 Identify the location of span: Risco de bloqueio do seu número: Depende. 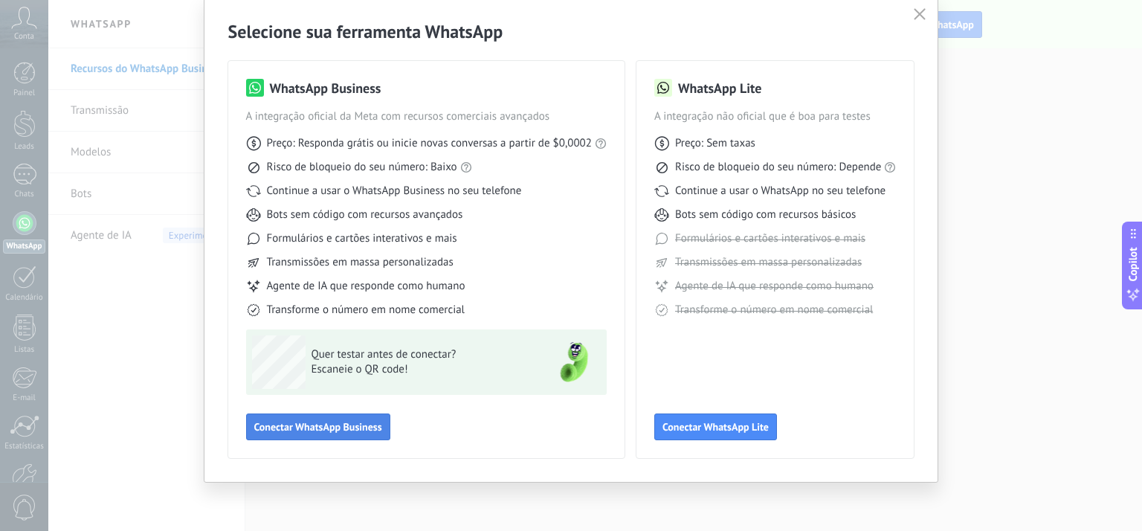
(779, 167).